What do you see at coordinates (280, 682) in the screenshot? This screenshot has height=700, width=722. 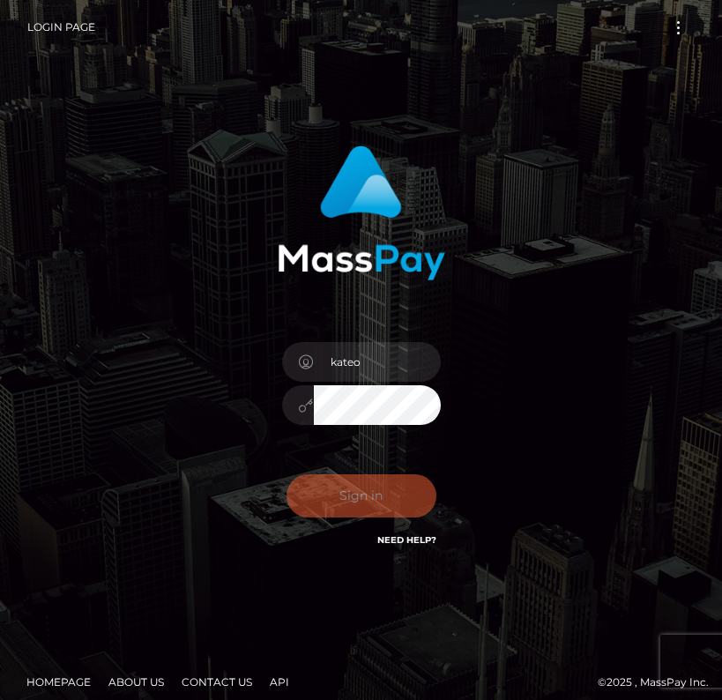 I see `a: API` at bounding box center [280, 682].